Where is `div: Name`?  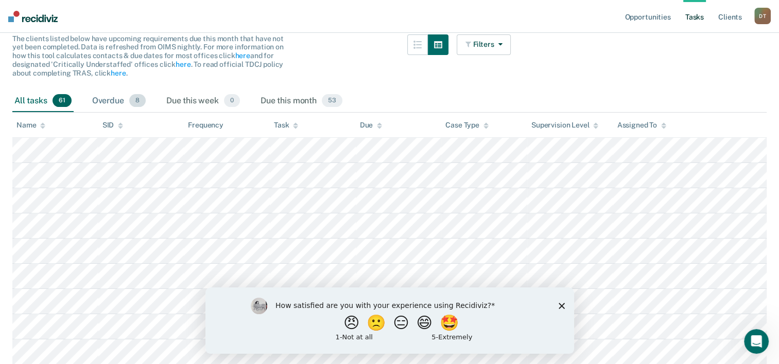 div: Name is located at coordinates (31, 125).